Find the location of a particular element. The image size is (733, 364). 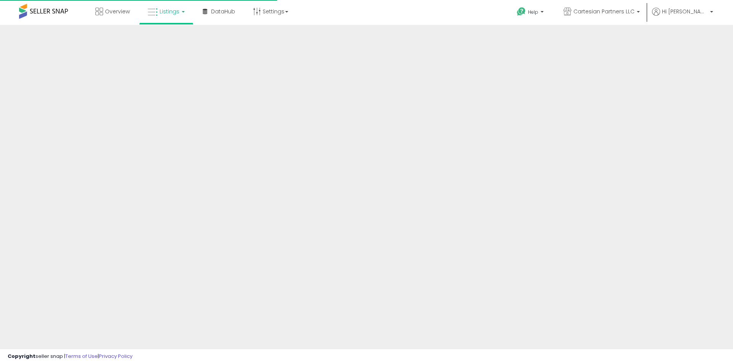

a: Help is located at coordinates (531, 13).